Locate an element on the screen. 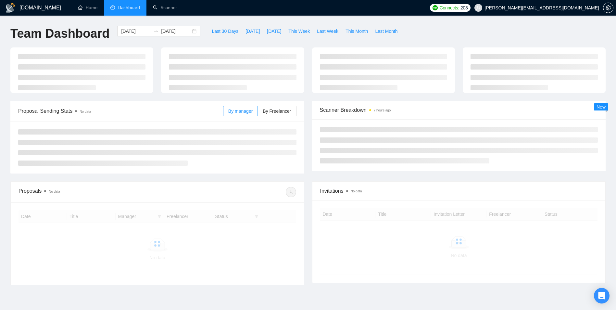  span: By manager is located at coordinates (240, 111).